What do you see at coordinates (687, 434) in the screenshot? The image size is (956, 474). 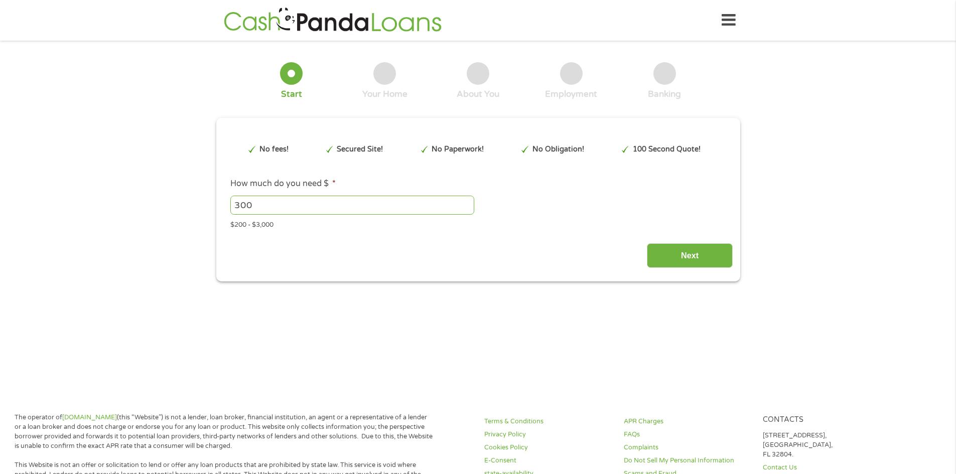 I see `a: FAQs` at bounding box center [687, 434].